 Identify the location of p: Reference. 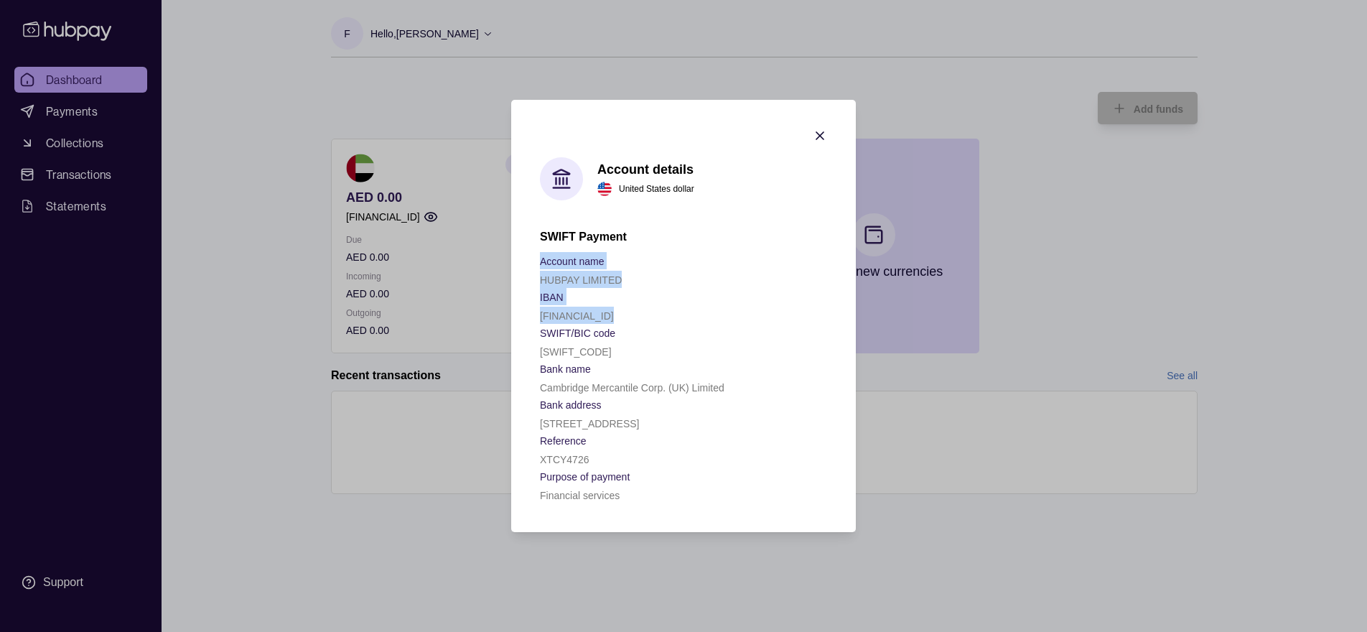
(563, 441).